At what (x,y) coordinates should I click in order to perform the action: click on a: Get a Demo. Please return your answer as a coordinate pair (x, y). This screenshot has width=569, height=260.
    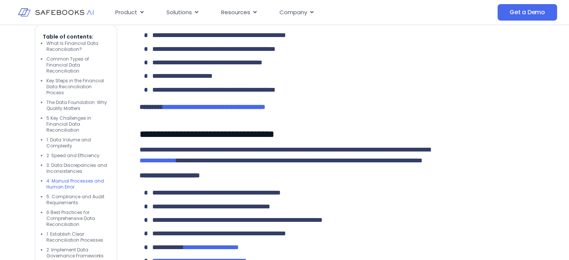
    Looking at the image, I should click on (527, 12).